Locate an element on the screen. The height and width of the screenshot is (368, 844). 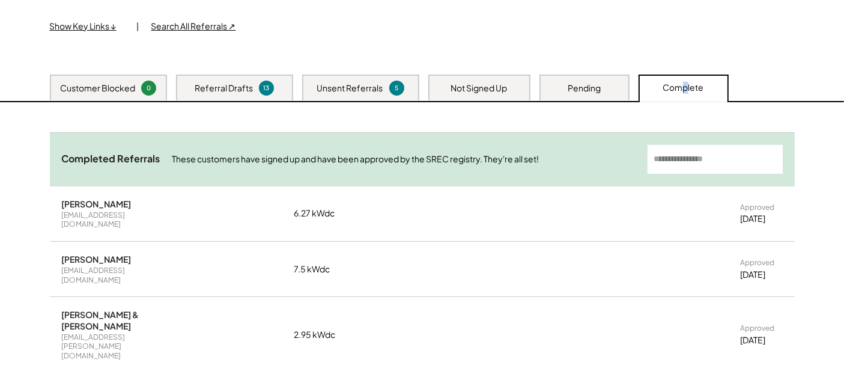
div: 0 is located at coordinates (148, 88).